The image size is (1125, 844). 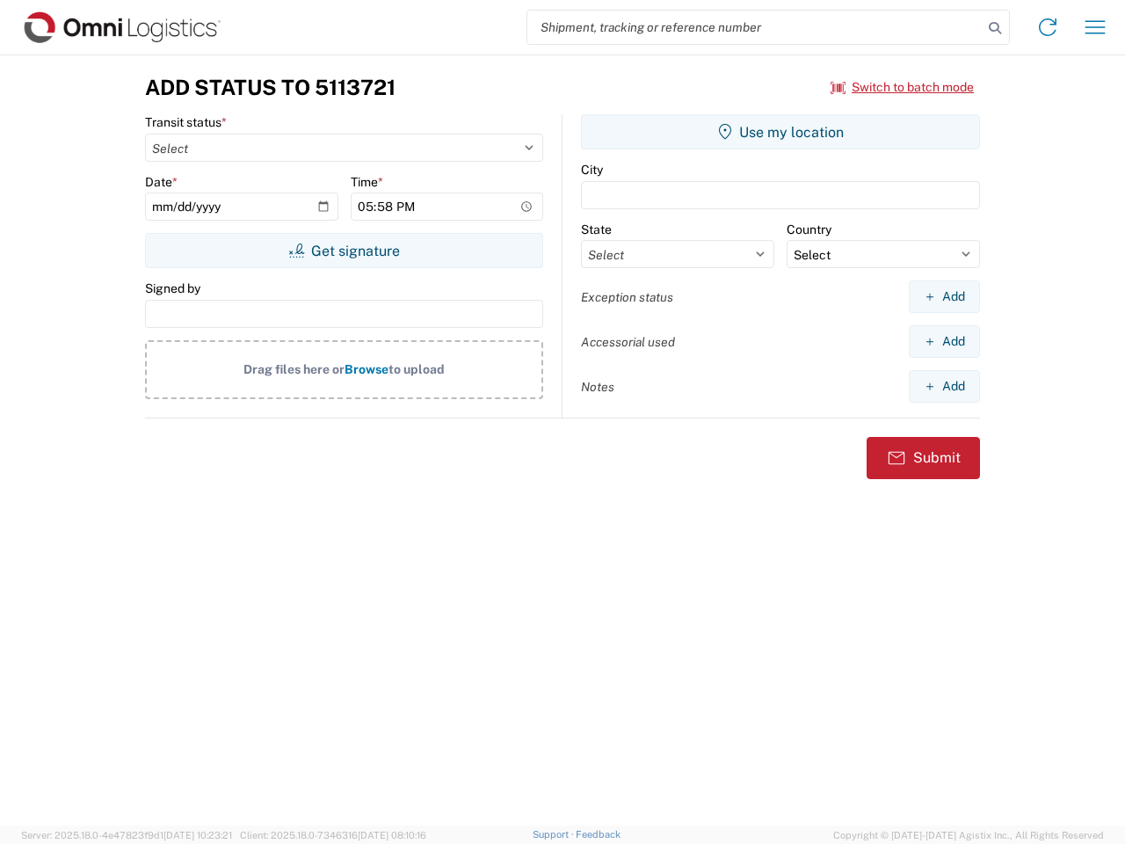 What do you see at coordinates (270, 87) in the screenshot?
I see `h3: Add Status to 5113721` at bounding box center [270, 87].